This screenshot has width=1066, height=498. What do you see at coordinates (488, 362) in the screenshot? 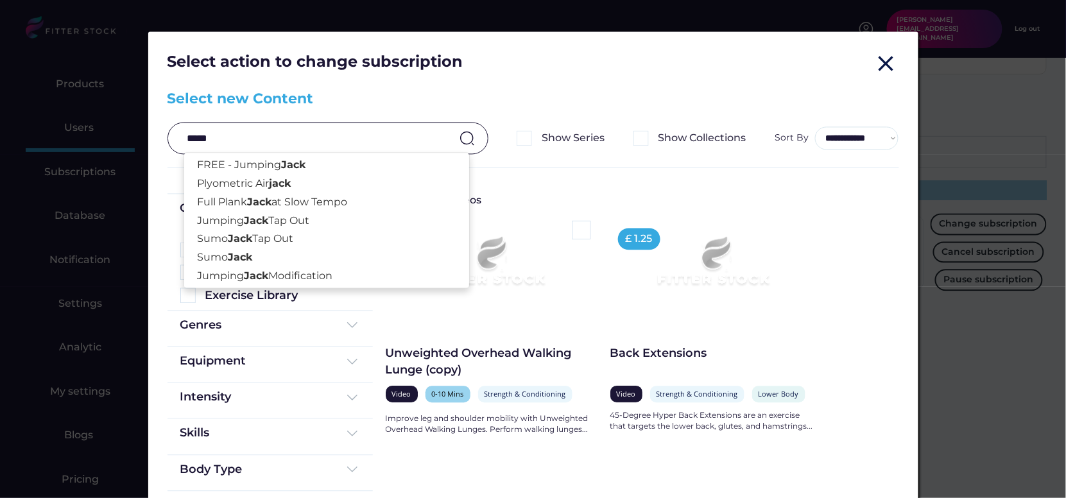
I see `div: Unweighted Overhead Walking Lunge (copy)` at bounding box center [488, 362].